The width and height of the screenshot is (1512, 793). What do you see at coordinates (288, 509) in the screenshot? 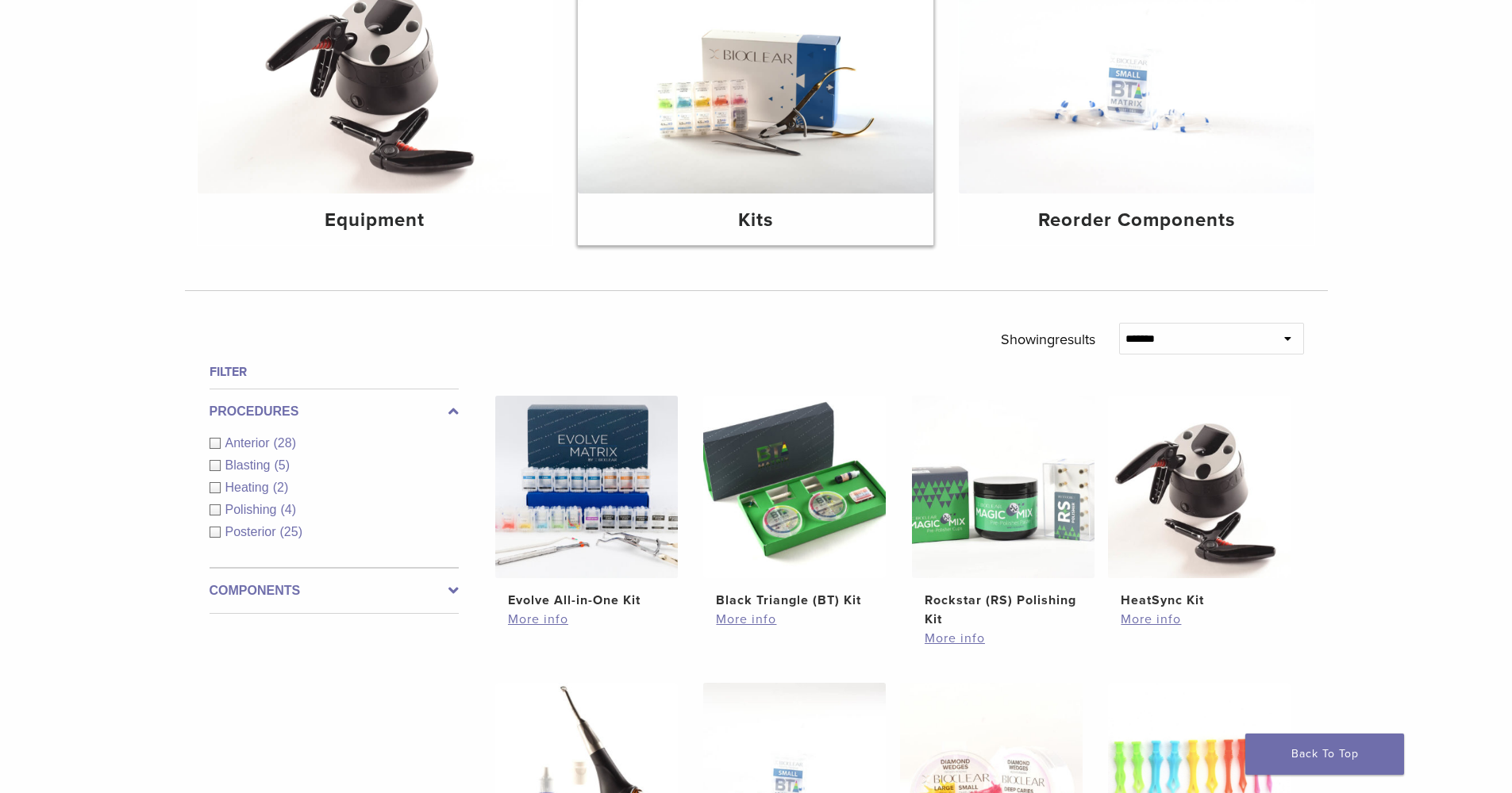
I see `span: (4)` at bounding box center [288, 509].